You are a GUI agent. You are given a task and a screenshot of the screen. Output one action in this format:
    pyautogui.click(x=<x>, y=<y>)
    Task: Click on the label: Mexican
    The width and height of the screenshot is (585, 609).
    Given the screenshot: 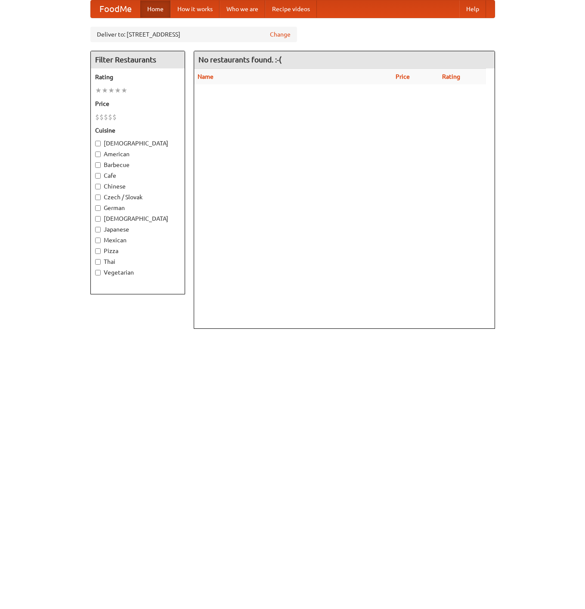 What is the action you would take?
    pyautogui.click(x=138, y=240)
    